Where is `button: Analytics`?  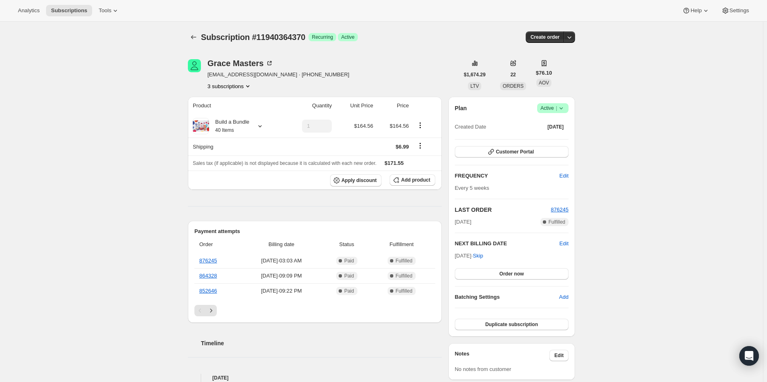
button: Analytics is located at coordinates (29, 11).